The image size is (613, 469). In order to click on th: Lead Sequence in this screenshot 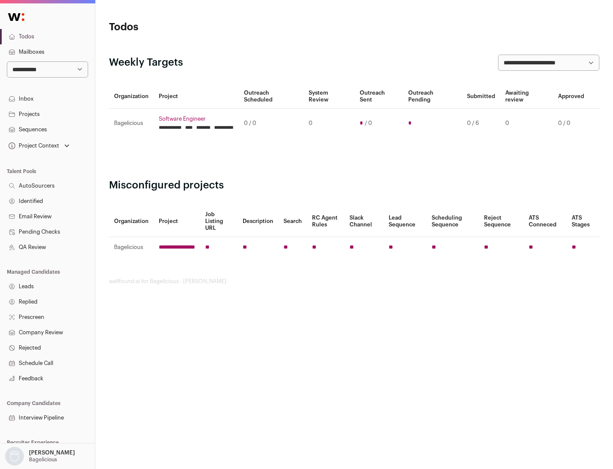, I will do `click(405, 221)`.